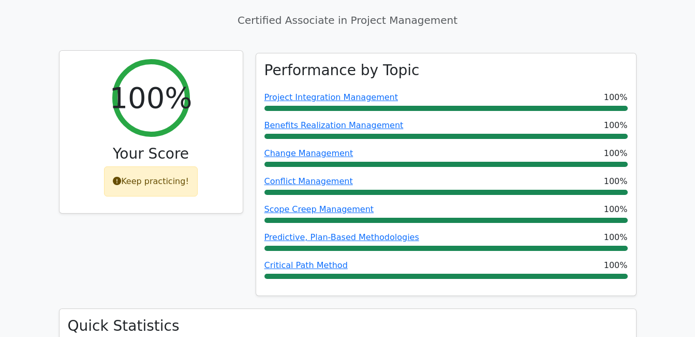 The height and width of the screenshot is (337, 695). I want to click on h3: Quick Statistics, so click(348, 326).